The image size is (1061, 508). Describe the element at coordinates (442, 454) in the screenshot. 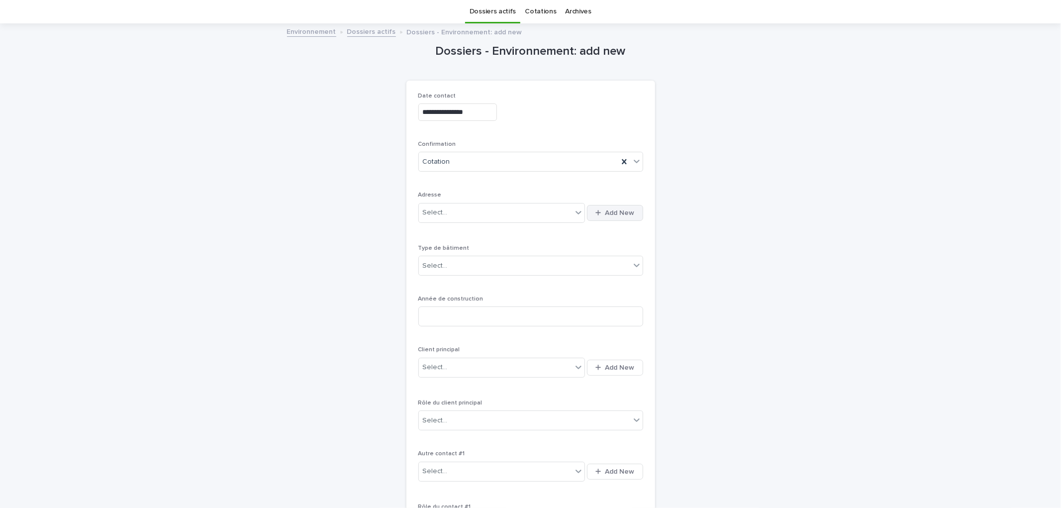

I see `span: Autre contact #1` at that location.